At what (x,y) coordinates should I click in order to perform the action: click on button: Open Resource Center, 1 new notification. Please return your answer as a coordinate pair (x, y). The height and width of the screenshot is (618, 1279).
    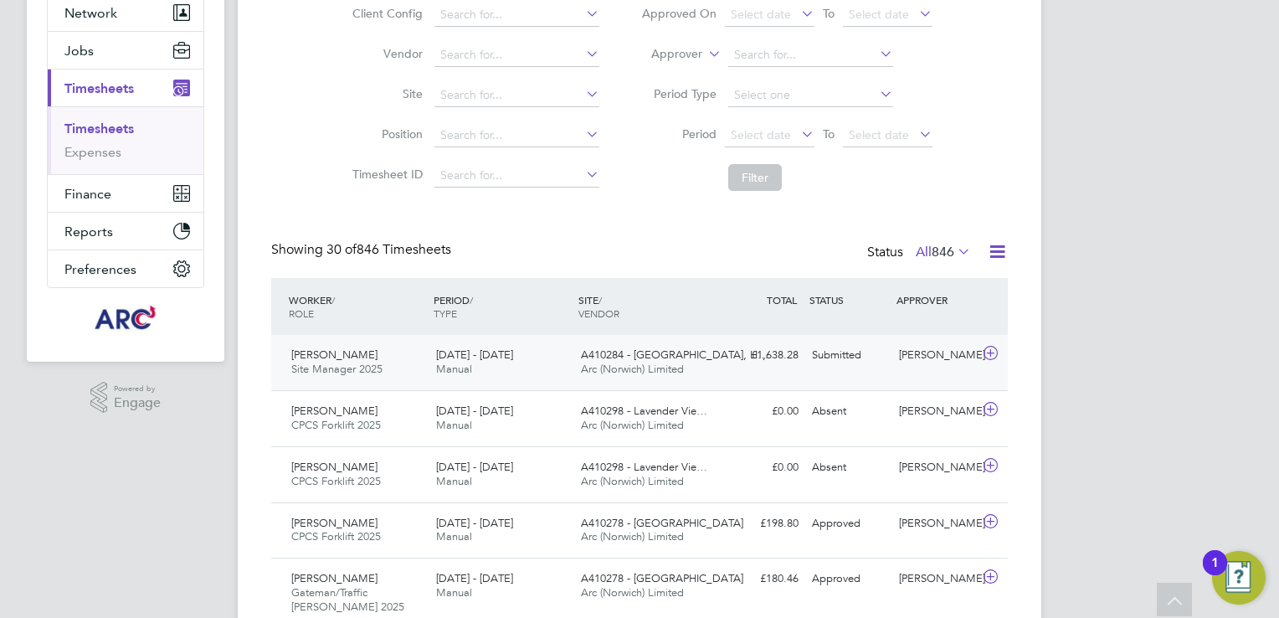
    Looking at the image, I should click on (1239, 578).